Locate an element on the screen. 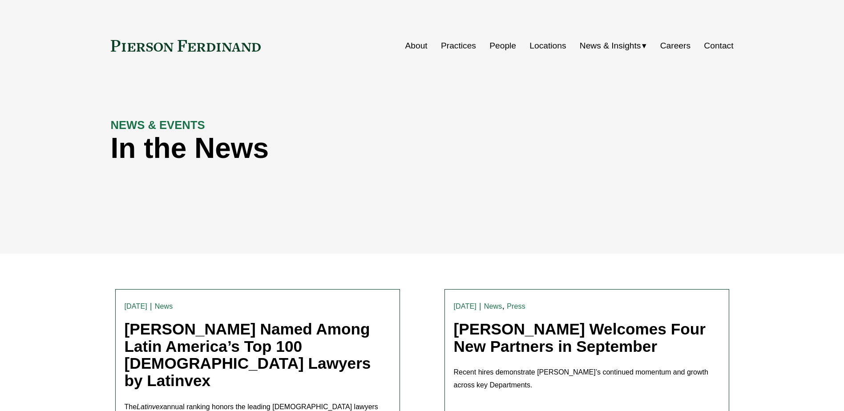  a: People is located at coordinates (503, 46).